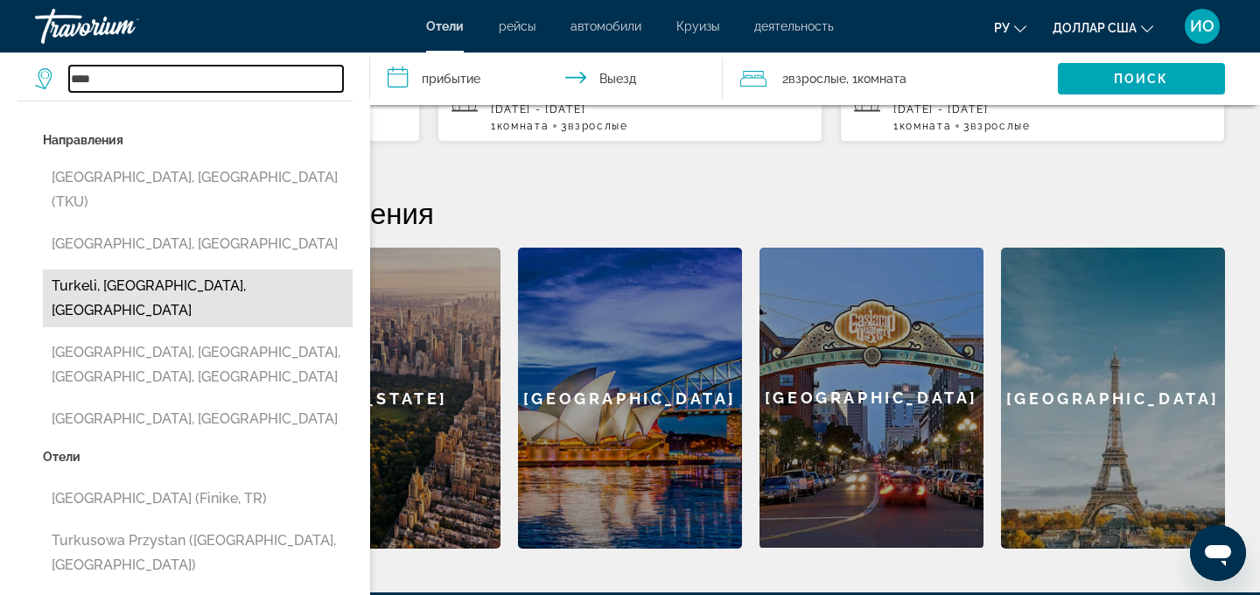 The image size is (1260, 595). I want to click on font: Отели, so click(444, 26).